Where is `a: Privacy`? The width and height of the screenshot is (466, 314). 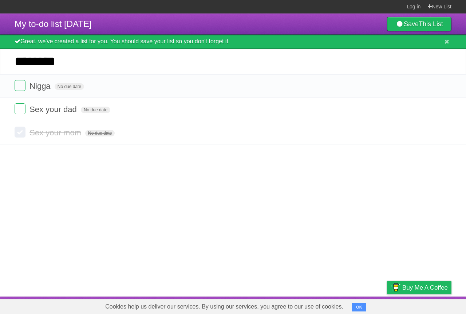 a: Privacy is located at coordinates (387, 305).